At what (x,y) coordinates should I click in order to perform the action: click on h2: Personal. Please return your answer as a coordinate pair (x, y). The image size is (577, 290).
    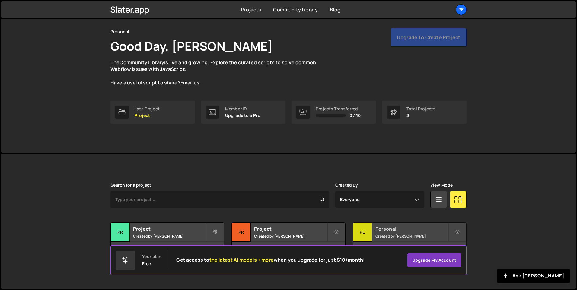
    Looking at the image, I should click on (411, 229).